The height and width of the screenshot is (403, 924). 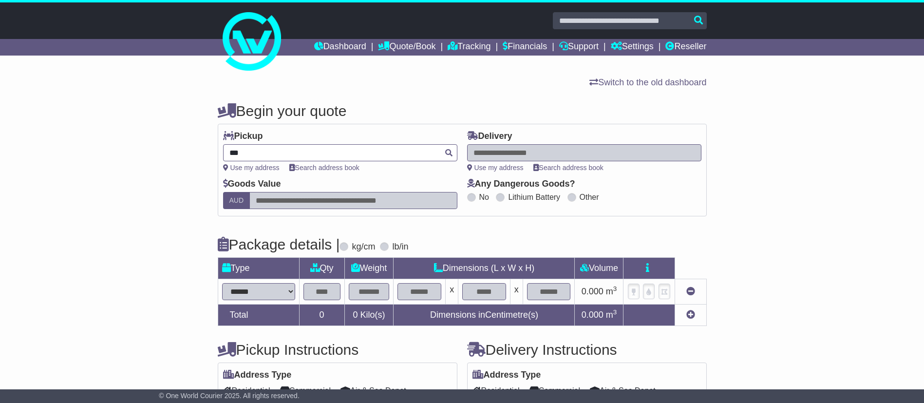 I want to click on span: 0, so click(x=355, y=315).